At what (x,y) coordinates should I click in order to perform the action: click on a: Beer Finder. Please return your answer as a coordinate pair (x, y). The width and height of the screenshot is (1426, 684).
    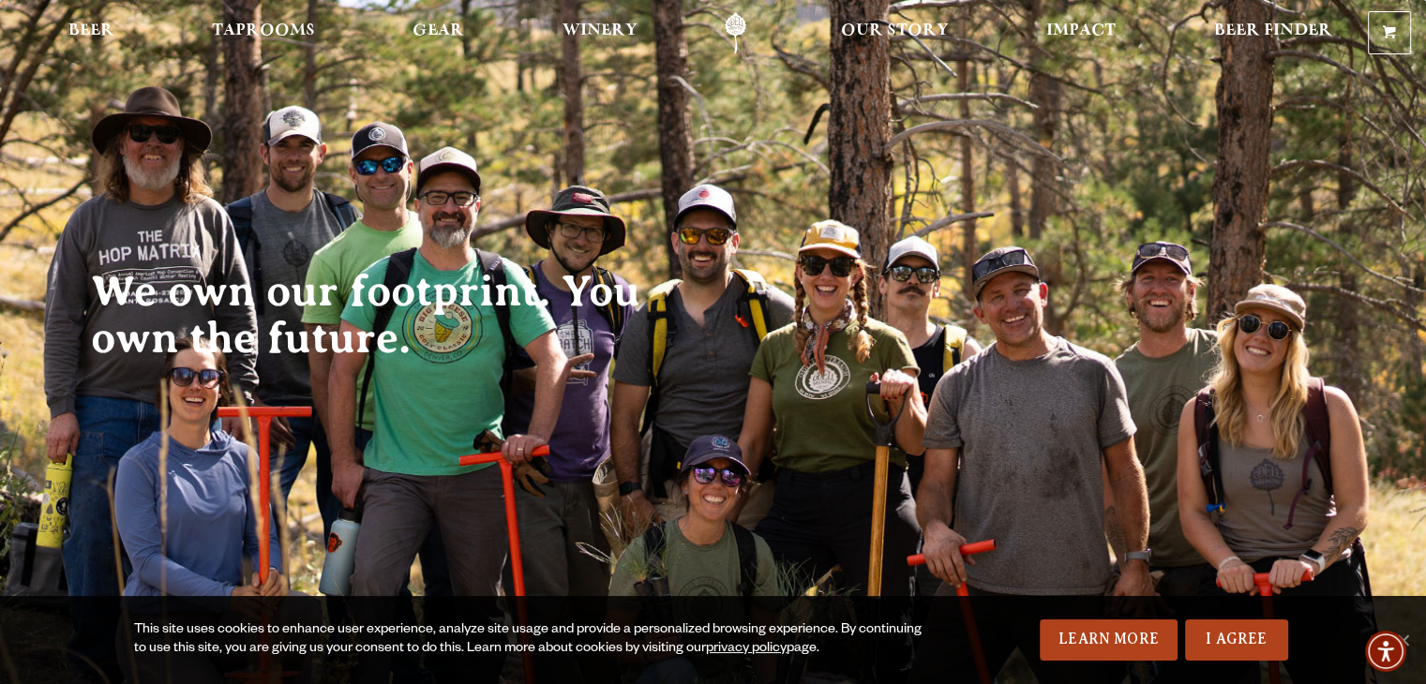
    Looking at the image, I should click on (1272, 33).